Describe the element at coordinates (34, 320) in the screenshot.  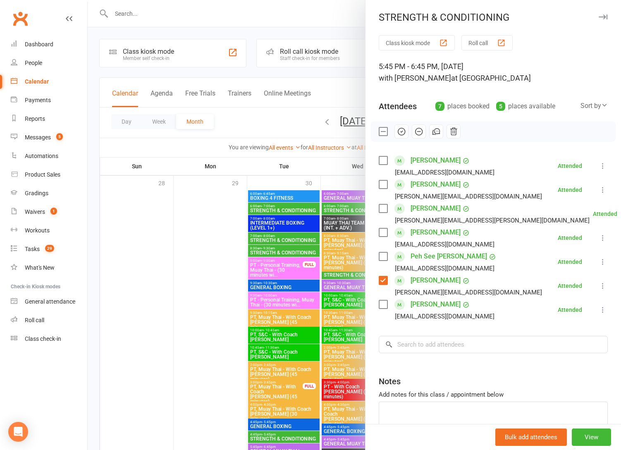
I see `div: Roll call` at that location.